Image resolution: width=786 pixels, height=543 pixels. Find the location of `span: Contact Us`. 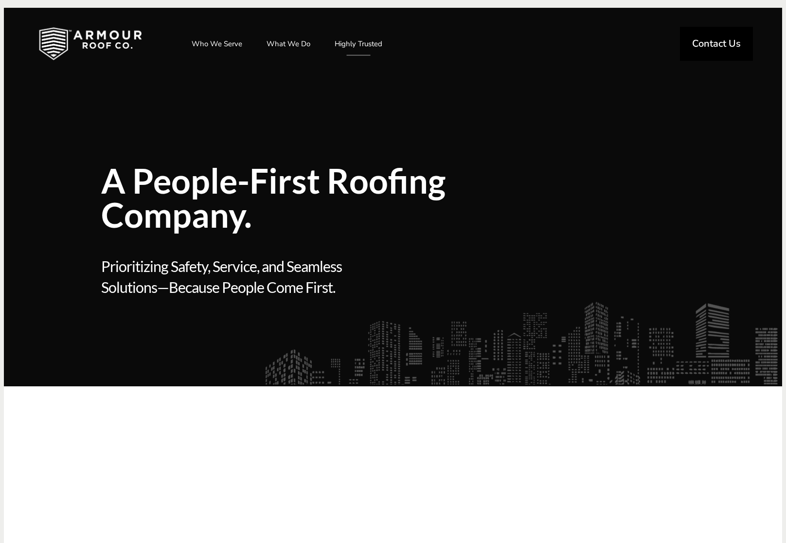

span: Contact Us is located at coordinates (717, 44).